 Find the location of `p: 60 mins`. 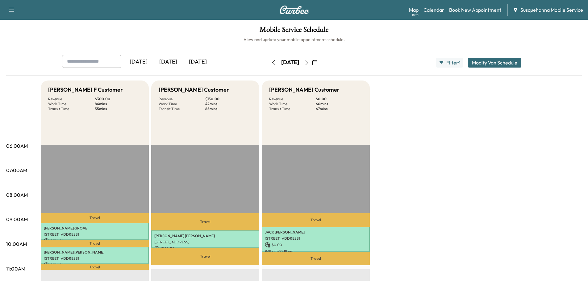

p: 60 mins is located at coordinates (339, 104).